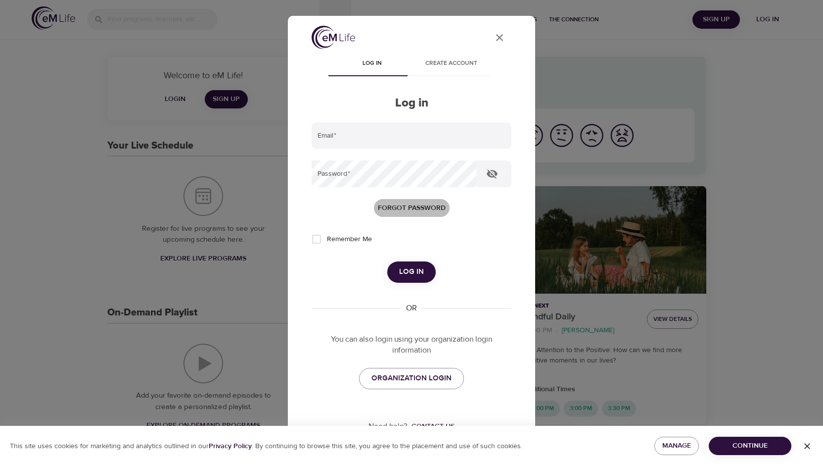 The height and width of the screenshot is (466, 823). Describe the element at coordinates (412, 208) in the screenshot. I see `span: Forgot password` at that location.